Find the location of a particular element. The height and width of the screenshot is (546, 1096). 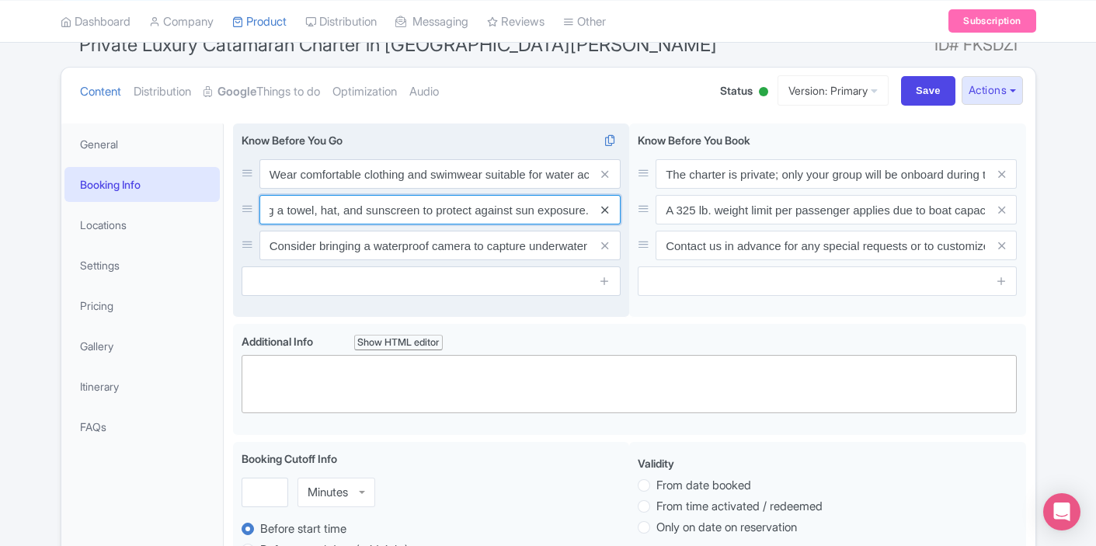

a: Distribution is located at coordinates (162, 92).